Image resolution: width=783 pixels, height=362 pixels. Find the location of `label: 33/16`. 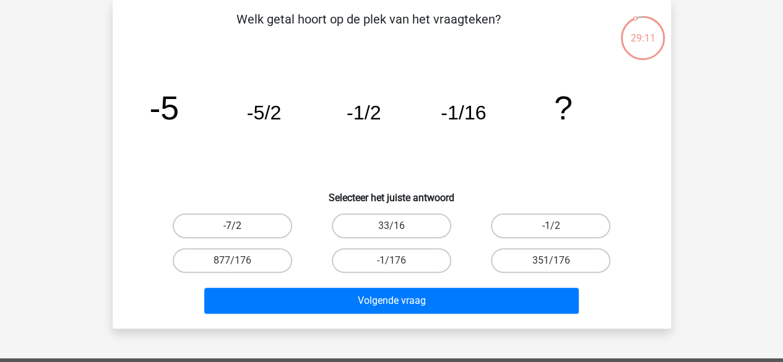

label: 33/16 is located at coordinates (391, 226).